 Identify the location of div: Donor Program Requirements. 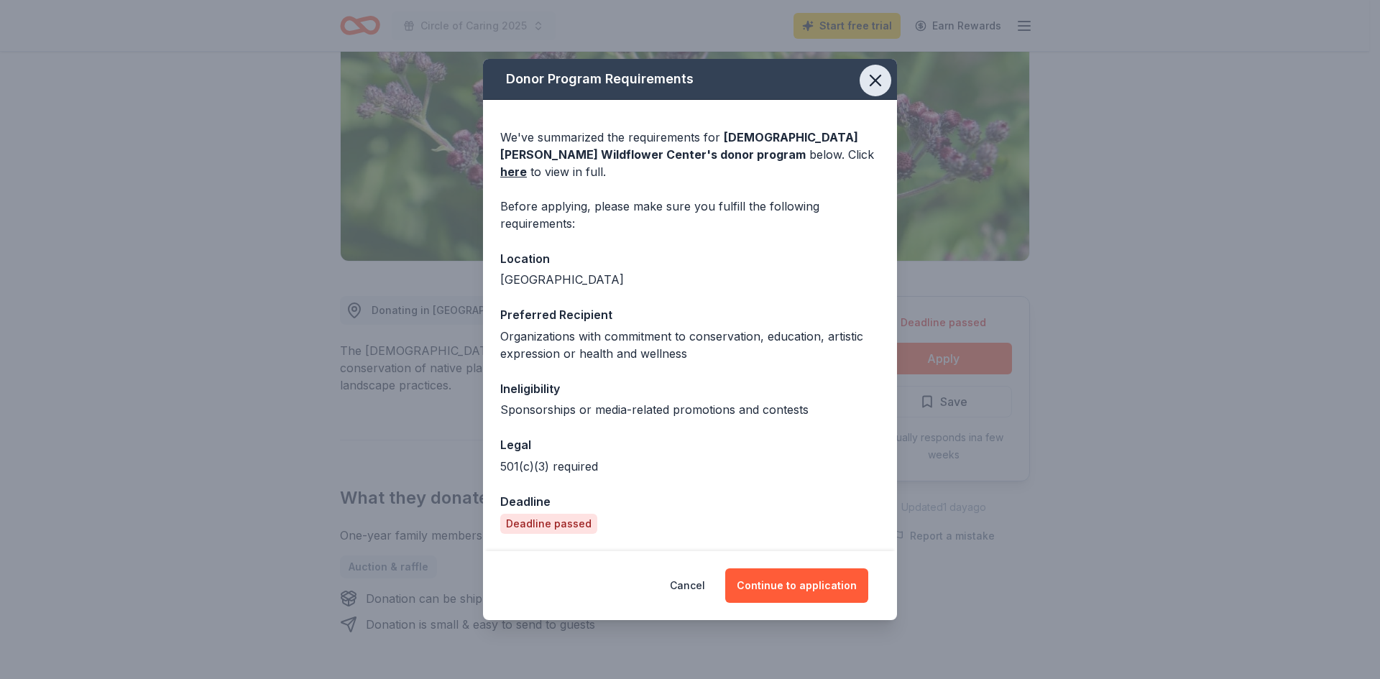
(690, 79).